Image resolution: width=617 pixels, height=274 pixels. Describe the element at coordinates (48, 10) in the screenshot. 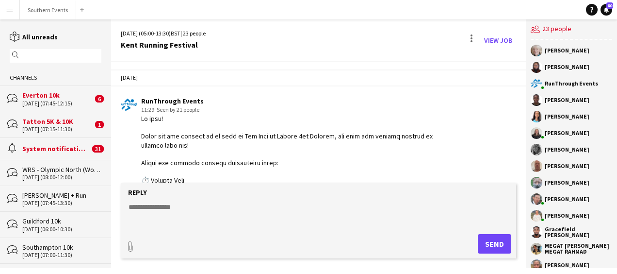

I see `button: Southern Events` at that location.